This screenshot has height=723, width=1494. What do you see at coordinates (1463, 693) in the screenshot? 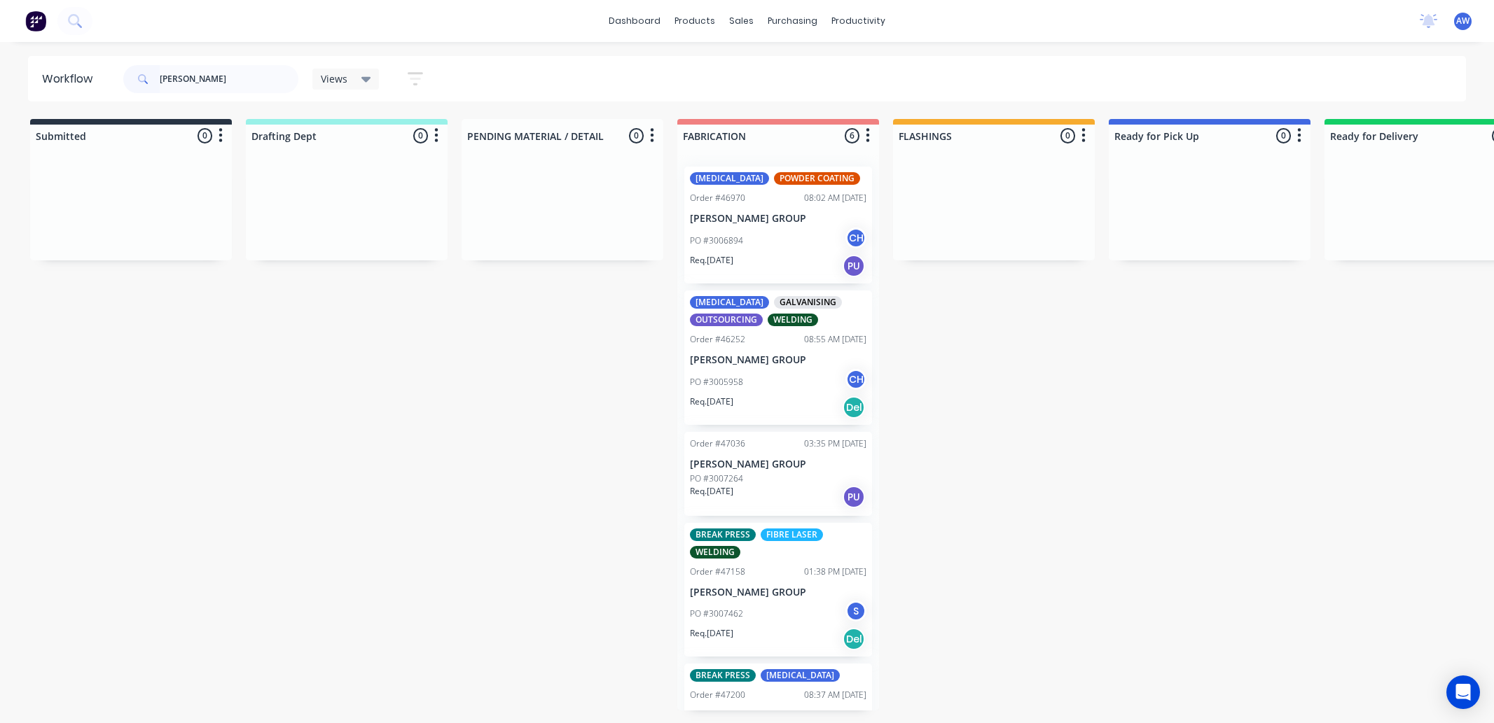
I see `div: Open Intercom Messenger` at bounding box center [1463, 693].